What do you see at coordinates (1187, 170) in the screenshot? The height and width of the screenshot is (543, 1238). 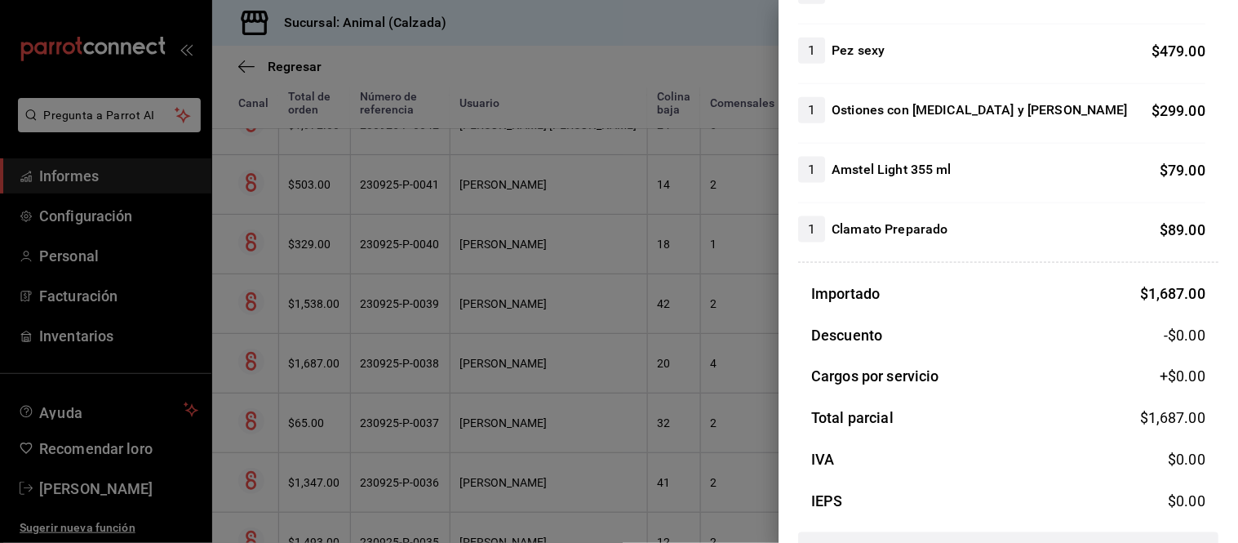 I see `font: 79.00` at bounding box center [1187, 170].